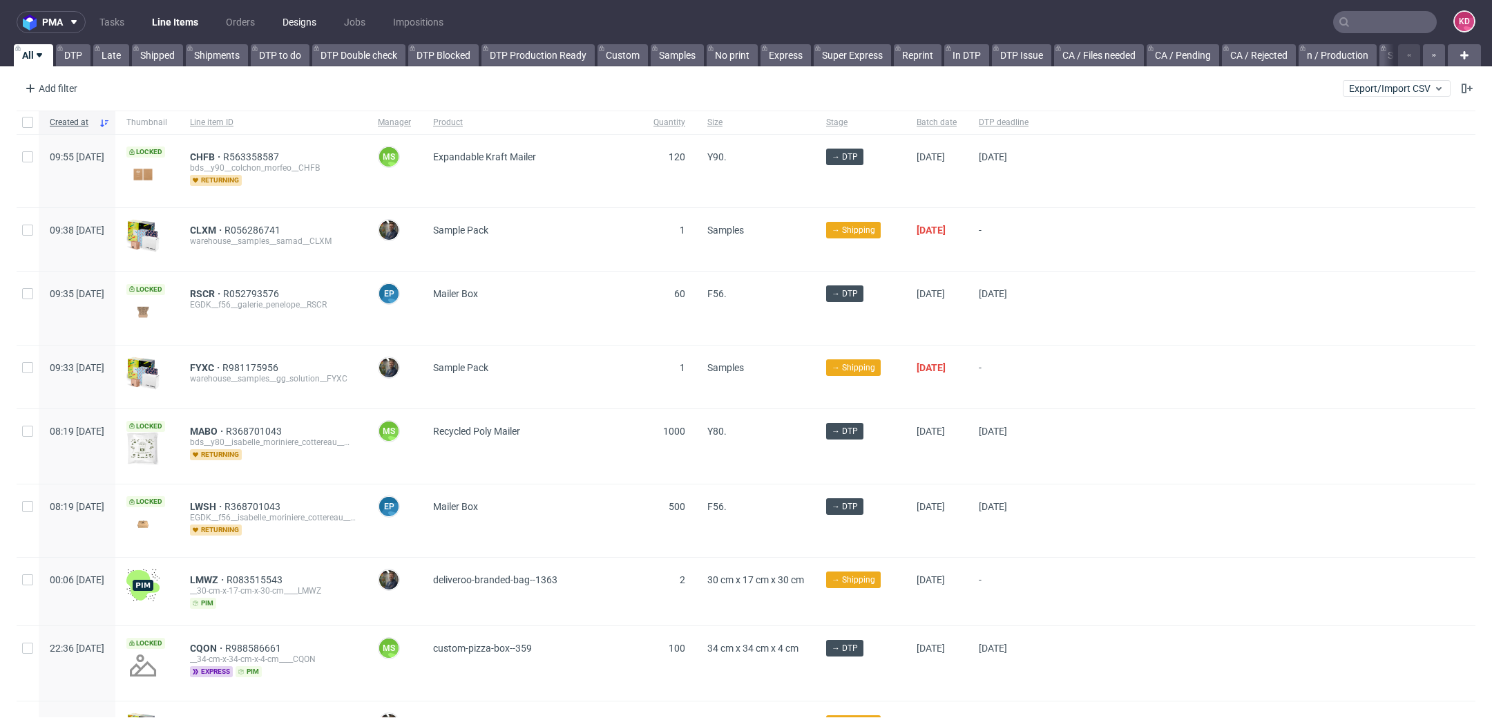 The height and width of the screenshot is (718, 1492). Describe the element at coordinates (252, 294) in the screenshot. I see `span: R052793576` at that location.